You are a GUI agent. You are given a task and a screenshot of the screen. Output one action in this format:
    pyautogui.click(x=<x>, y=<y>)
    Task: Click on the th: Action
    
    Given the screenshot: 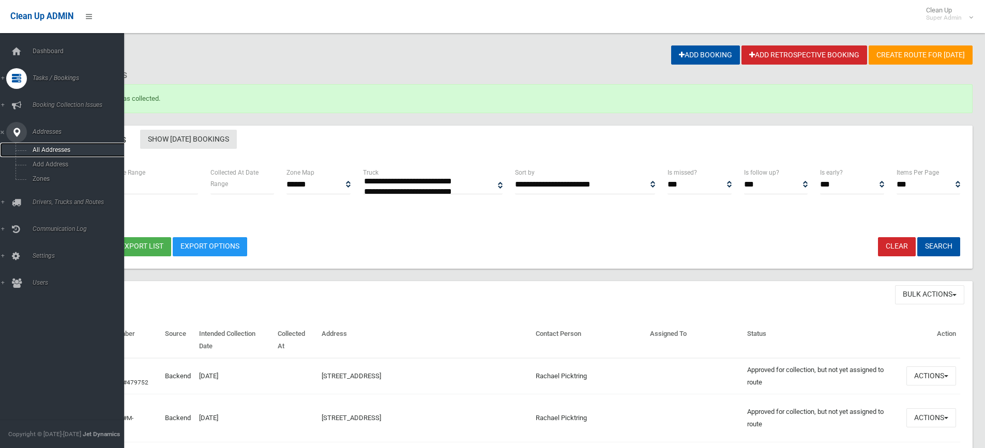 What is the action you would take?
    pyautogui.click(x=931, y=340)
    